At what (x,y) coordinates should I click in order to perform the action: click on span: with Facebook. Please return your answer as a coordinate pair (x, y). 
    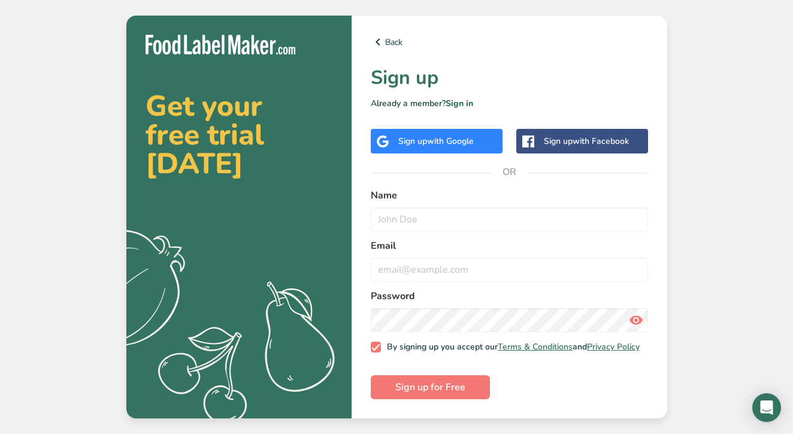
    Looking at the image, I should click on (601, 141).